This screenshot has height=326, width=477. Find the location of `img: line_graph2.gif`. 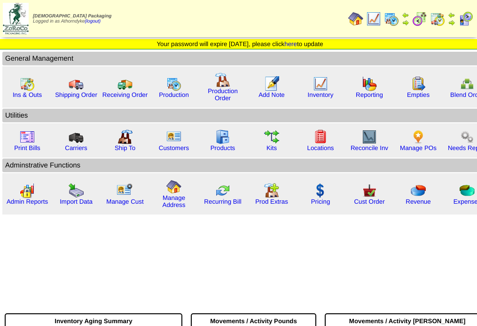

img: line_graph2.gif is located at coordinates (369, 137).